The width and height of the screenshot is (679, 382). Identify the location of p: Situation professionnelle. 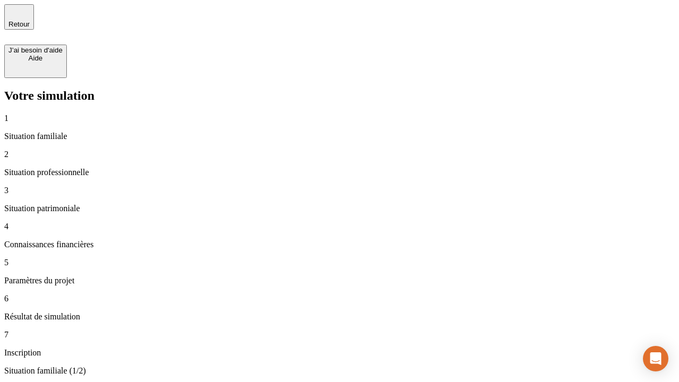
(340, 173).